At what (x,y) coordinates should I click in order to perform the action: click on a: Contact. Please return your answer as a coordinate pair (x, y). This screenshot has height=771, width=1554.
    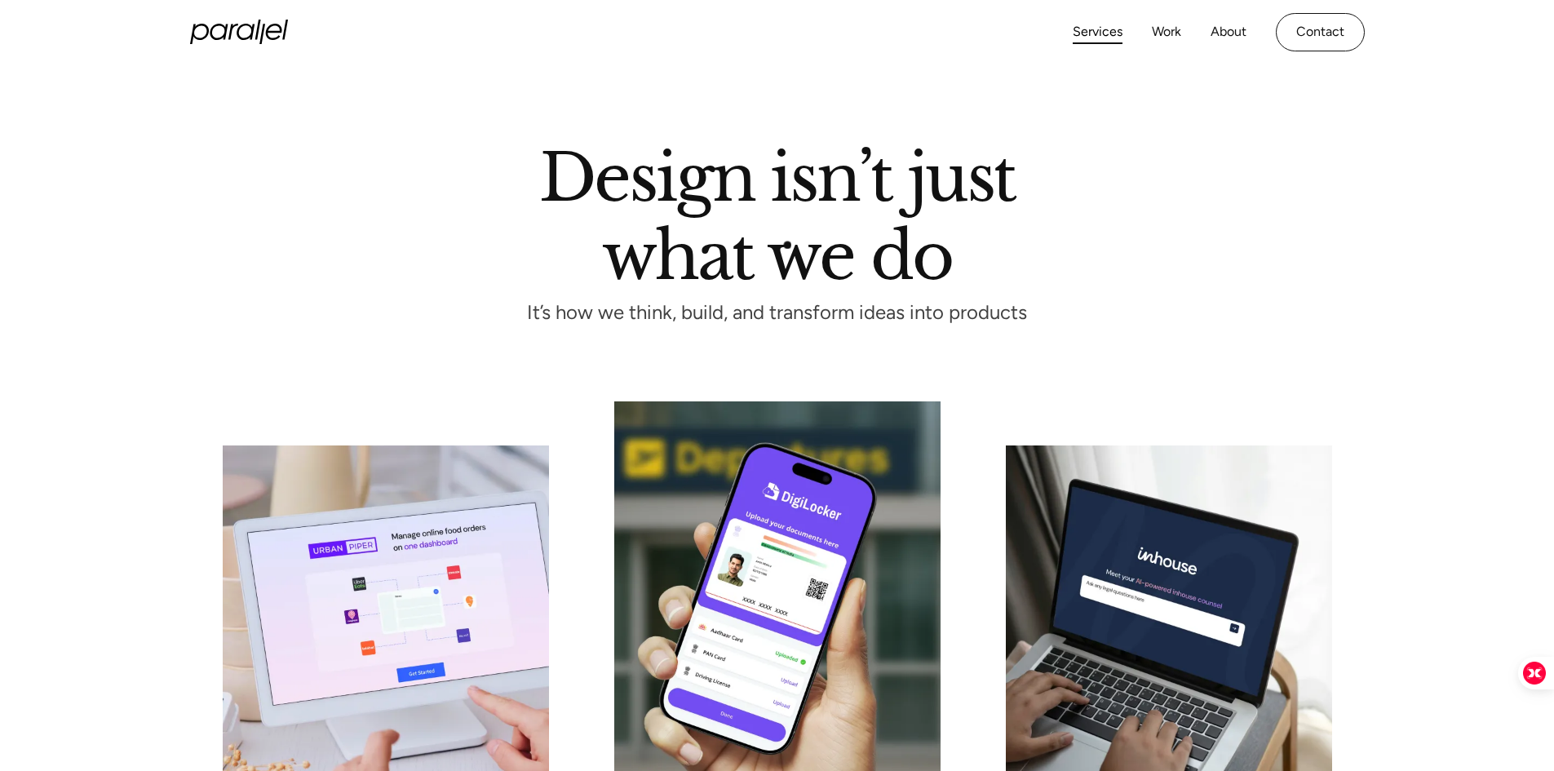
    Looking at the image, I should click on (1320, 32).